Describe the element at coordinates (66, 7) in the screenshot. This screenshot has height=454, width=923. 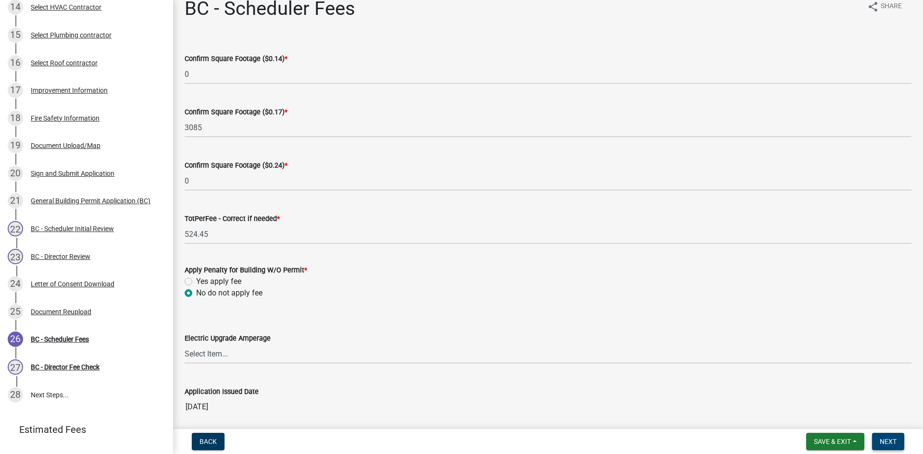
I see `div: Select HVAC Contractor` at that location.